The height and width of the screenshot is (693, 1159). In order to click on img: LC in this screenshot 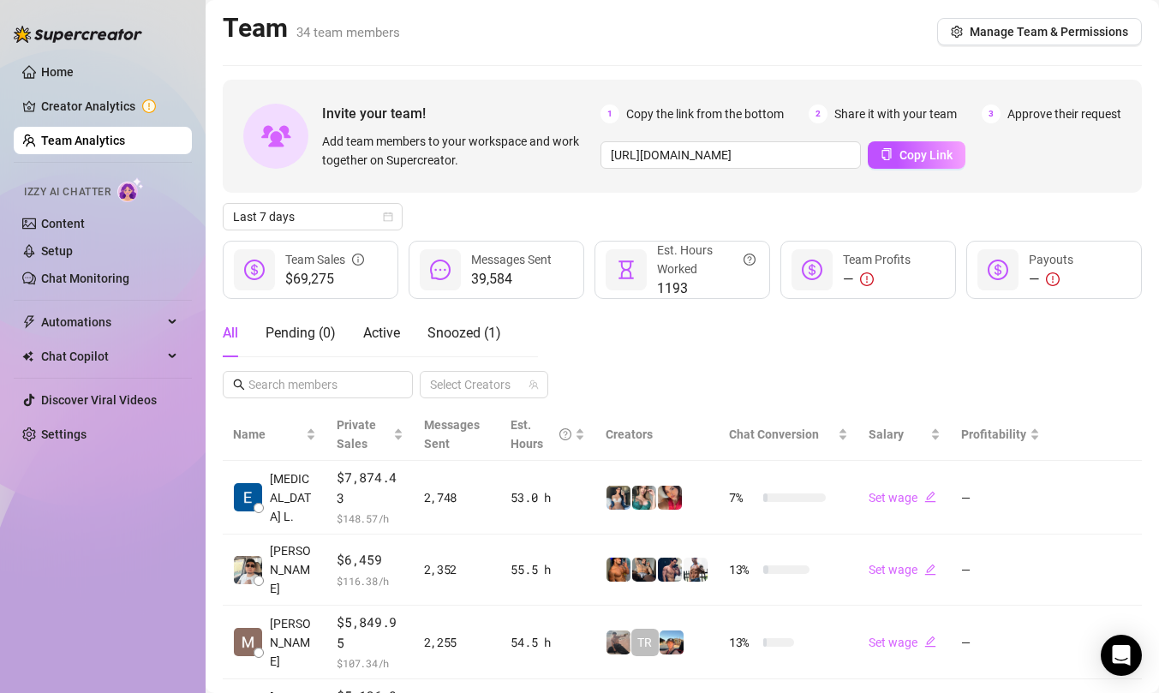, I will do `click(619, 643)`.